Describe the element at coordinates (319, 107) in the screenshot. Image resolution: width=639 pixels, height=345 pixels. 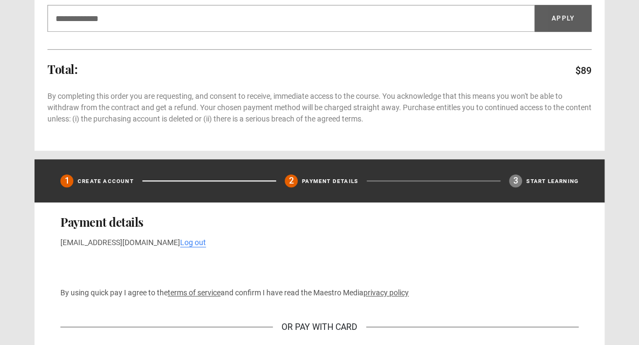
I see `p: By completing this order you are requesting, and consent to receive, immediate access to the cour...` at that location.